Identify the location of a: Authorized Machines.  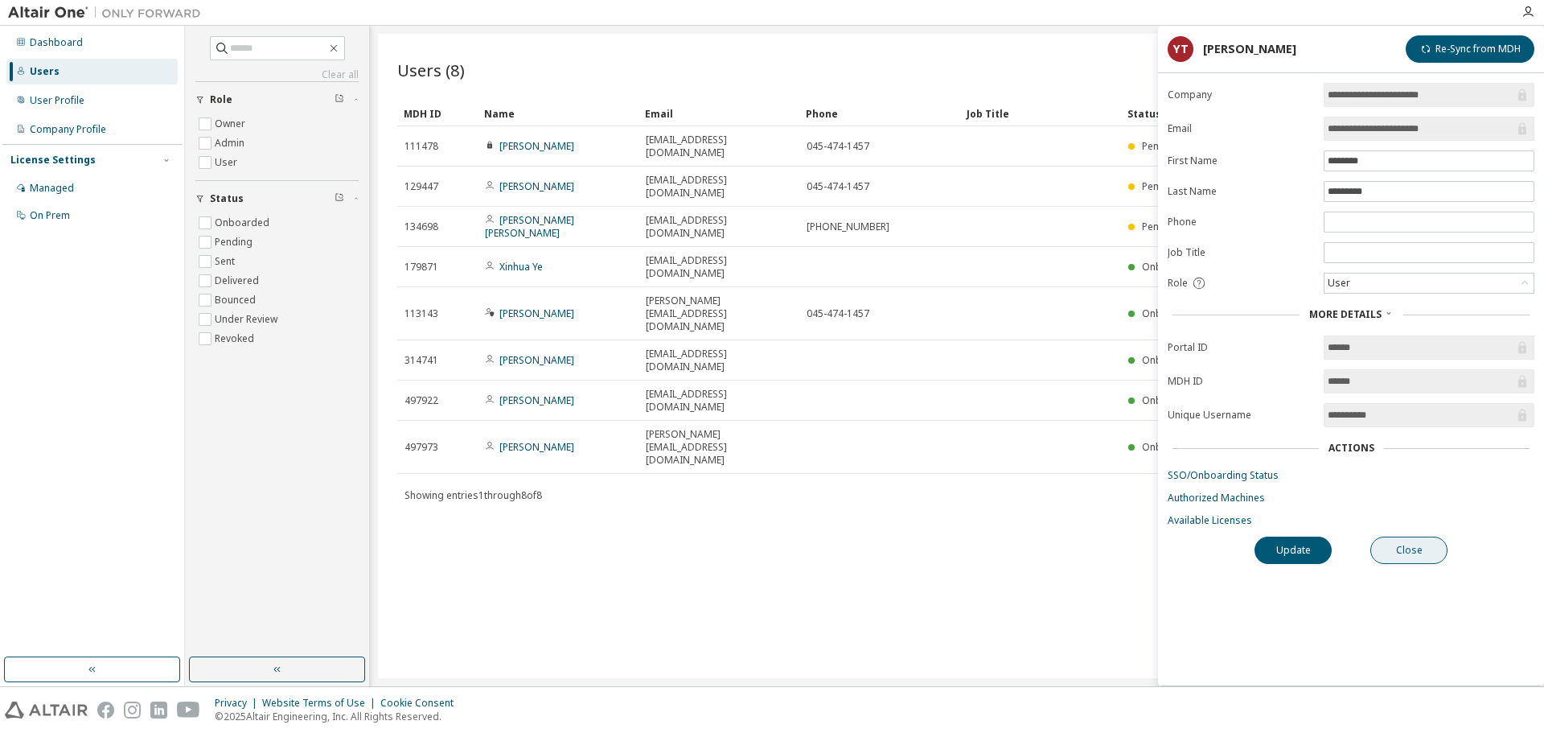
(1351, 498).